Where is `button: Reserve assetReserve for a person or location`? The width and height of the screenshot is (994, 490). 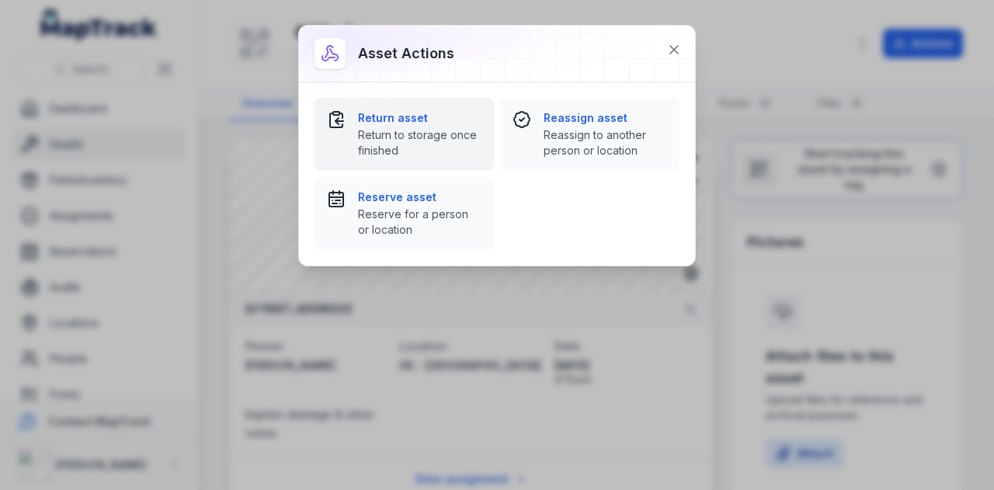
button: Reserve assetReserve for a person or location is located at coordinates (404, 213).